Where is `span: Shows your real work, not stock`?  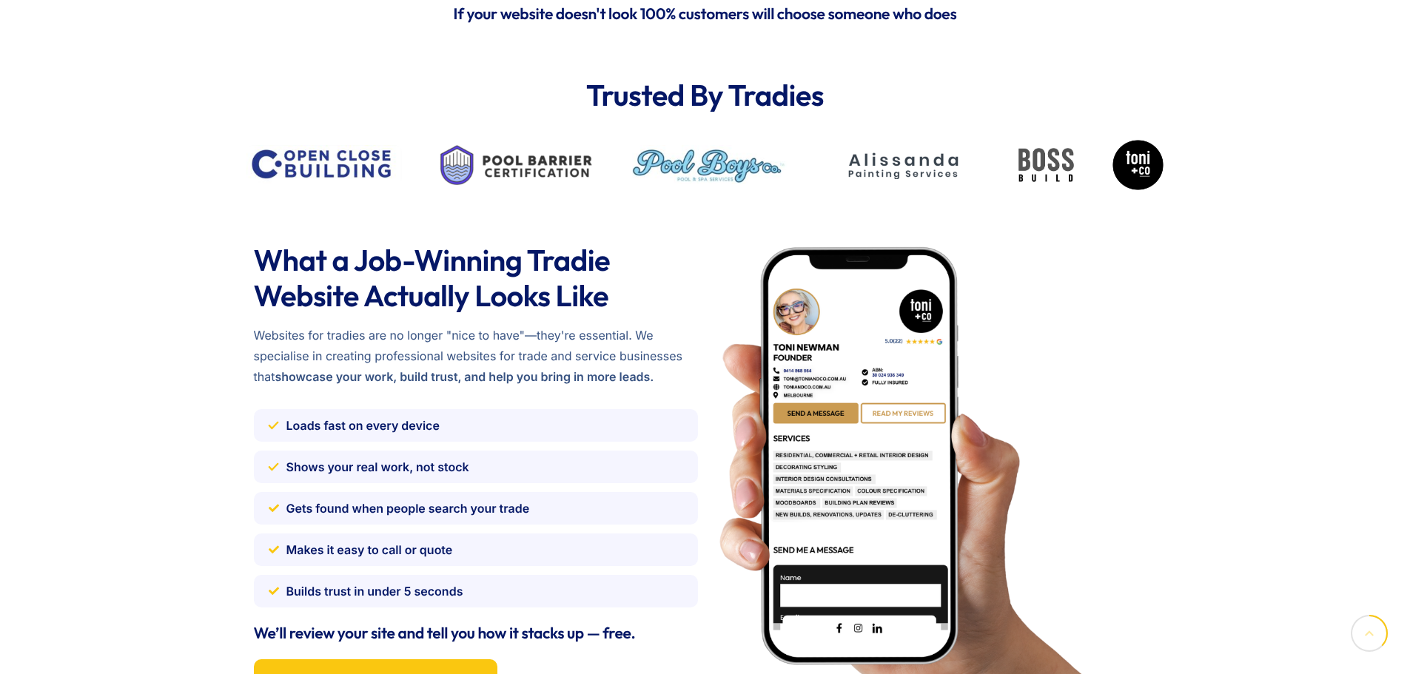
span: Shows your real work, not stock is located at coordinates (378, 467).